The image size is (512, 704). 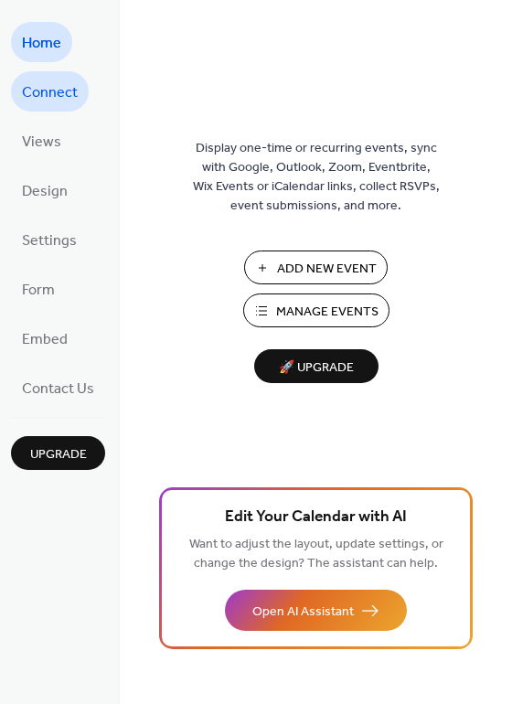 What do you see at coordinates (326, 269) in the screenshot?
I see `span: Add New Event` at bounding box center [326, 269].